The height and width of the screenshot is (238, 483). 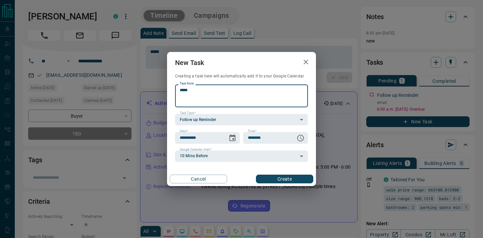 What do you see at coordinates (300, 138) in the screenshot?
I see `button: Choose time, selected time is 6:00 AM` at bounding box center [300, 138].